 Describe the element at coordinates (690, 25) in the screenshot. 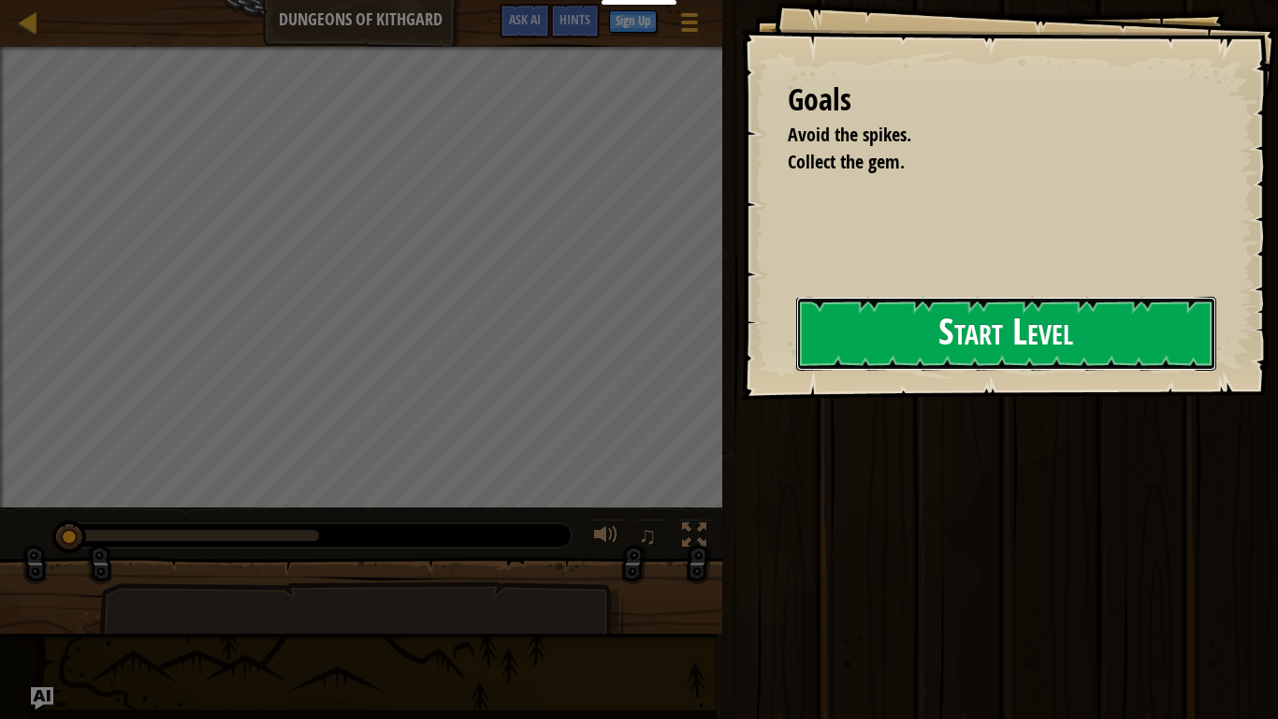

I see `button: Show game menu` at that location.